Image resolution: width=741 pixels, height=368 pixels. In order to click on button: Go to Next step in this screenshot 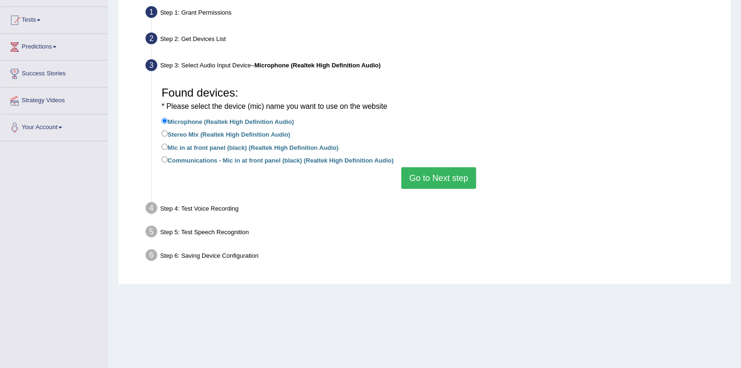, I will do `click(439, 178)`.